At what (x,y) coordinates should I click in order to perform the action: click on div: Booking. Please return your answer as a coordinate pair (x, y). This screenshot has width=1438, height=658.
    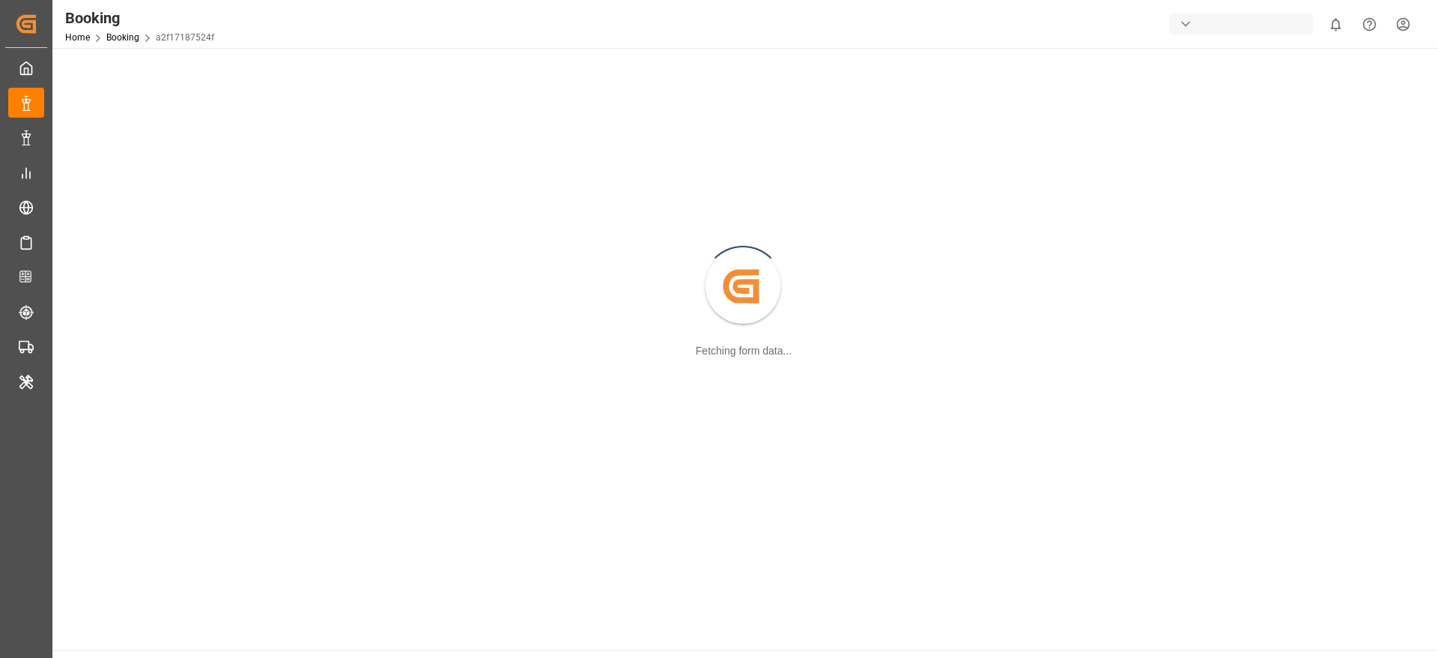
    Looking at the image, I should click on (139, 18).